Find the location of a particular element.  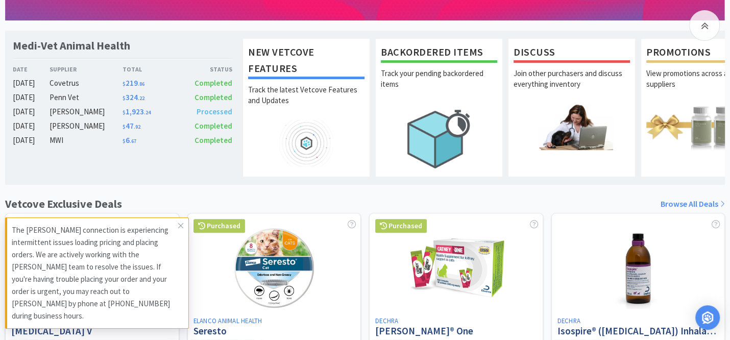

div: MWI is located at coordinates (86, 140).